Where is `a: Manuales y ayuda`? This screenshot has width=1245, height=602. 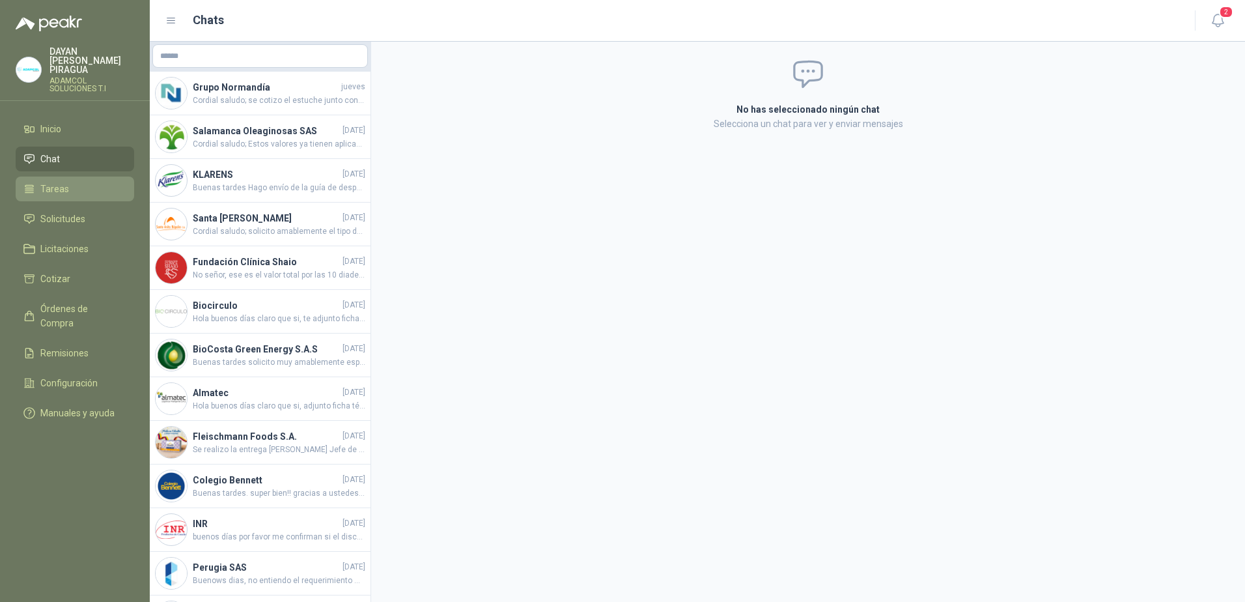
a: Manuales y ayuda is located at coordinates (75, 413).